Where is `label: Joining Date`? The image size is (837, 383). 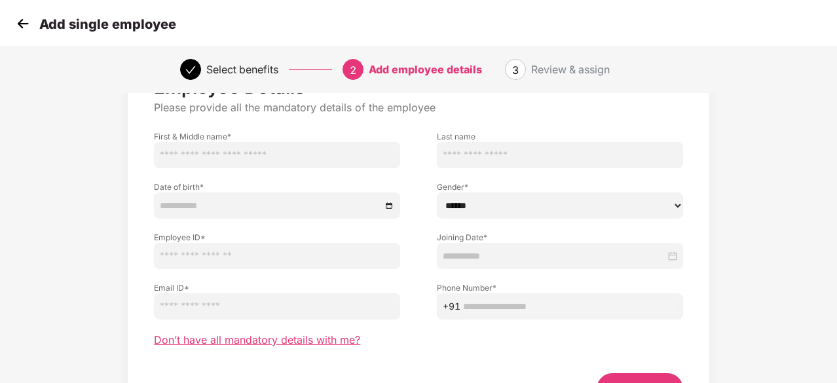 label: Joining Date is located at coordinates (560, 237).